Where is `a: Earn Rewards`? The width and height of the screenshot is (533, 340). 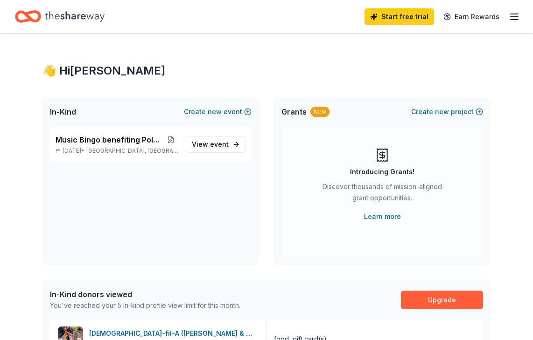
a: Earn Rewards is located at coordinates (471, 17).